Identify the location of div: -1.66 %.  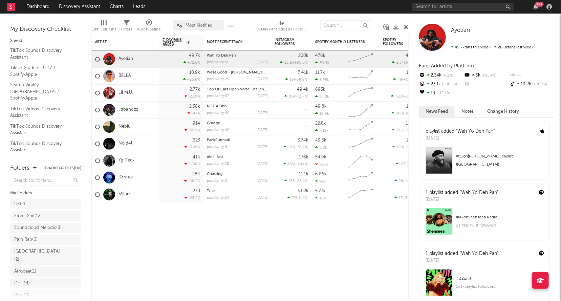
(192, 164).